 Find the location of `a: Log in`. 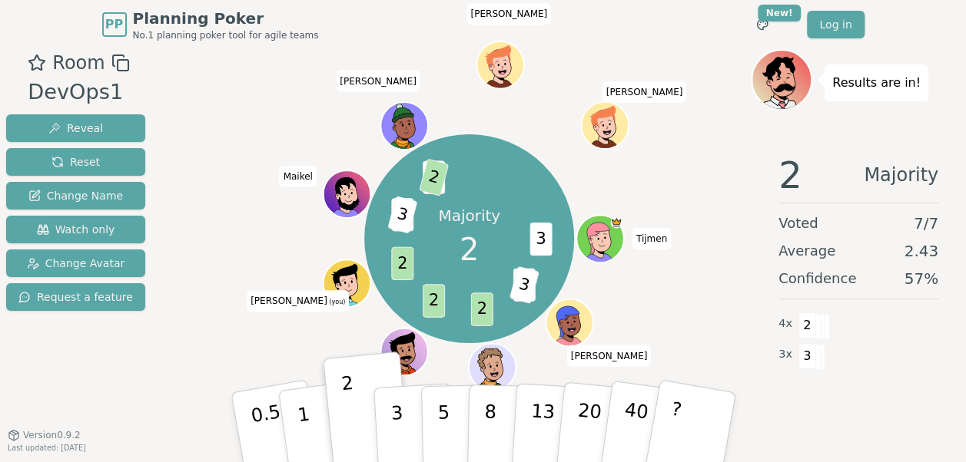

a: Log in is located at coordinates (835, 25).